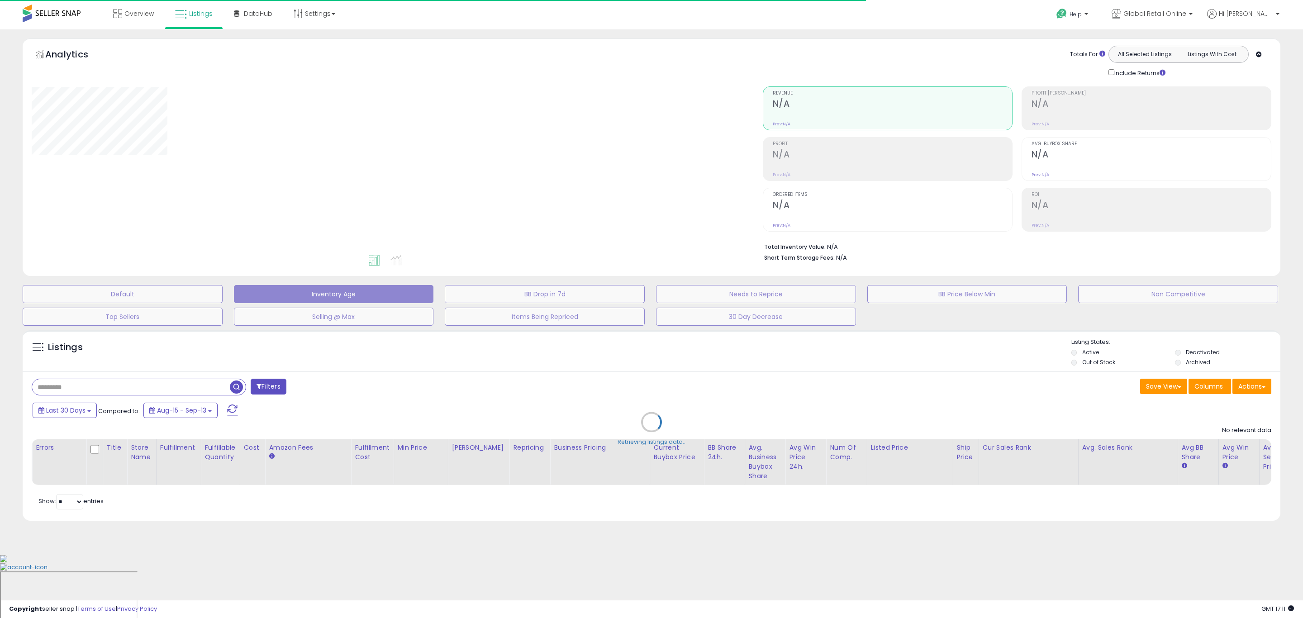  Describe the element at coordinates (1145, 54) in the screenshot. I see `button: All Selected Listings` at that location.